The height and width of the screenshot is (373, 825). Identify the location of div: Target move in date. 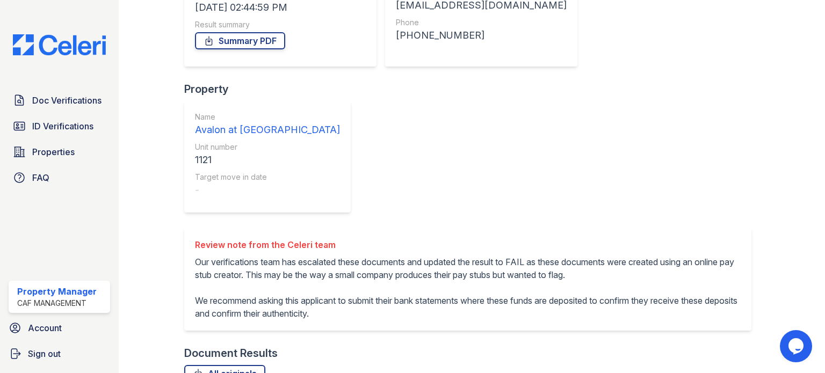
(267, 177).